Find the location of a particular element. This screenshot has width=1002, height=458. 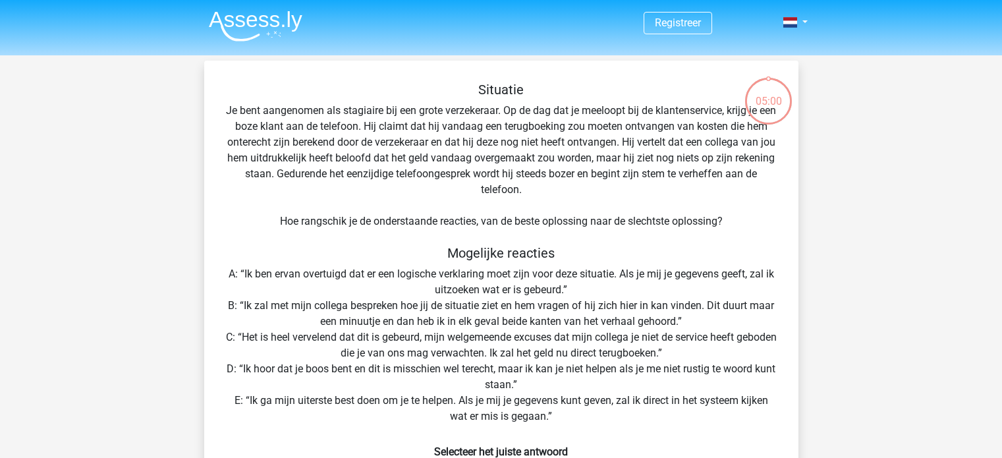

img: Assessly is located at coordinates (256, 26).